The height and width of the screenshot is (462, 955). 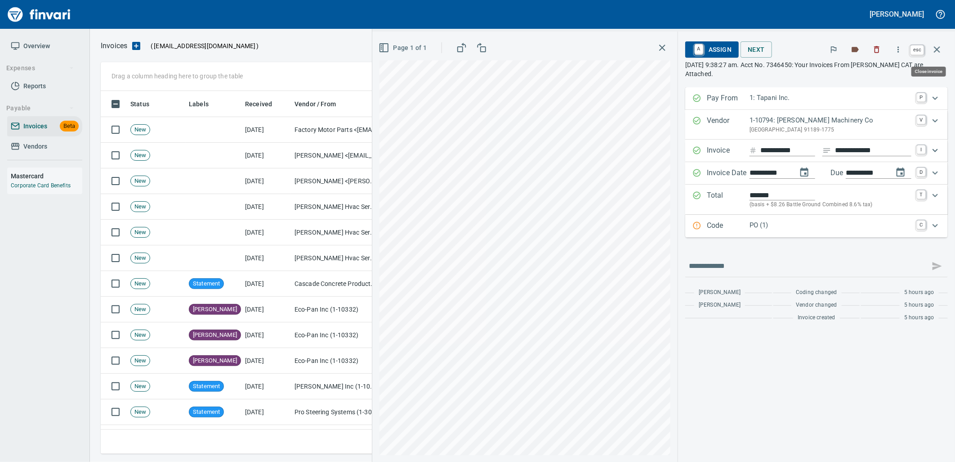 I want to click on p: Drag a column heading here to group the table, so click(x=177, y=76).